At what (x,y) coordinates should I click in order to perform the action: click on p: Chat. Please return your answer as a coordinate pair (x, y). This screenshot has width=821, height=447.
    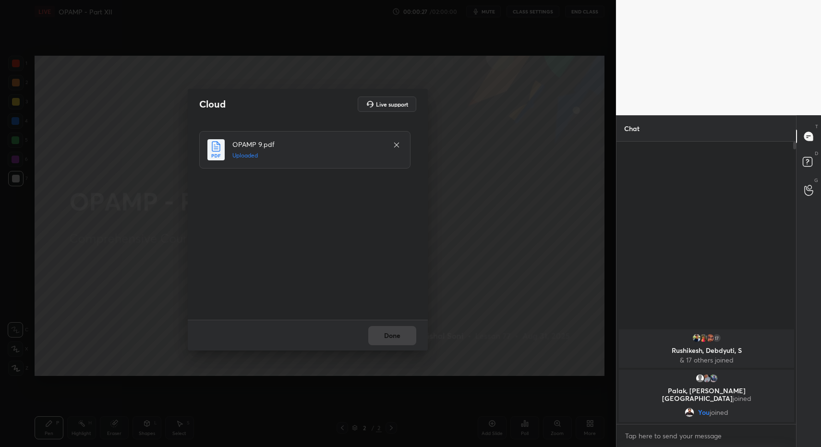
    Looking at the image, I should click on (632, 128).